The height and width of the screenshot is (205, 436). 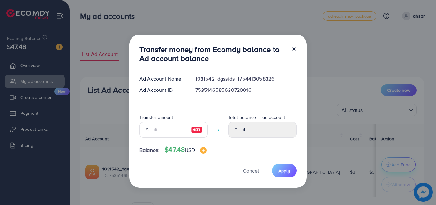 What do you see at coordinates (162, 90) in the screenshot?
I see `div: Ad Account ID` at bounding box center [162, 90].